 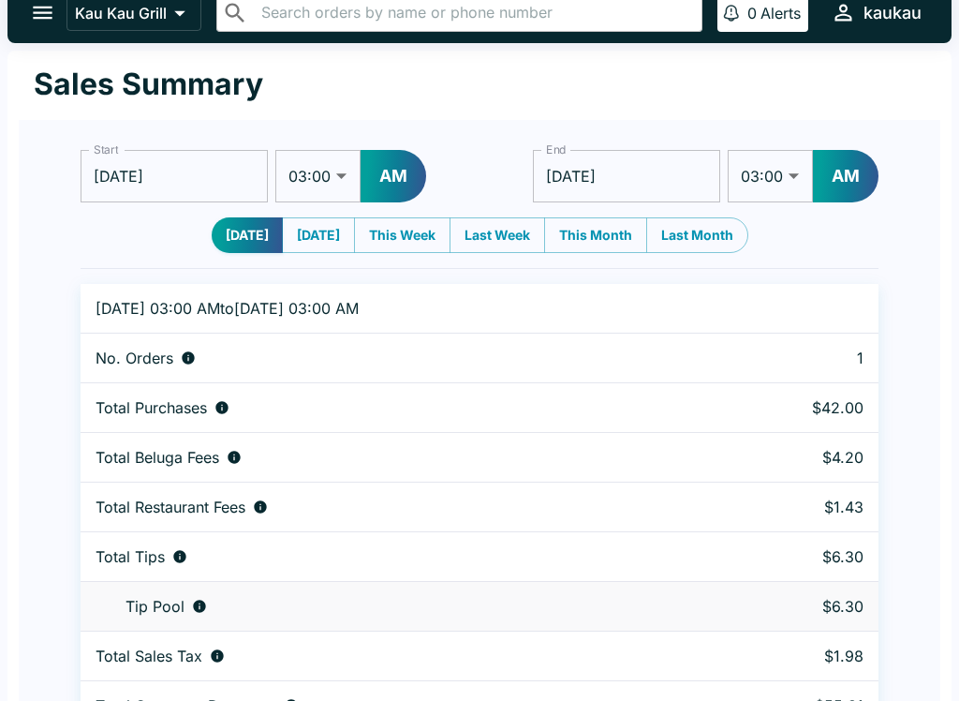 I want to click on div: Fees paid by diners to restaurant, so click(x=393, y=507).